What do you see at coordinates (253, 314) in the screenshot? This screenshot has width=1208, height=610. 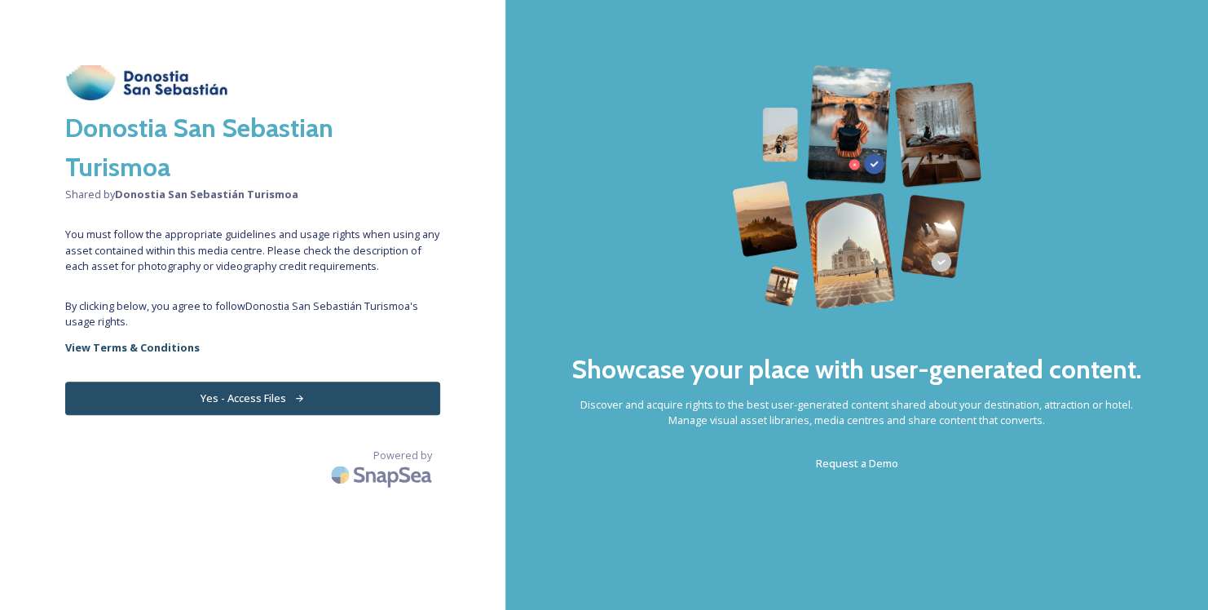 I see `span: By clicking below, you agree to follow Donostia San Sebastián Turismoa 's usage rights.` at bounding box center [253, 314].